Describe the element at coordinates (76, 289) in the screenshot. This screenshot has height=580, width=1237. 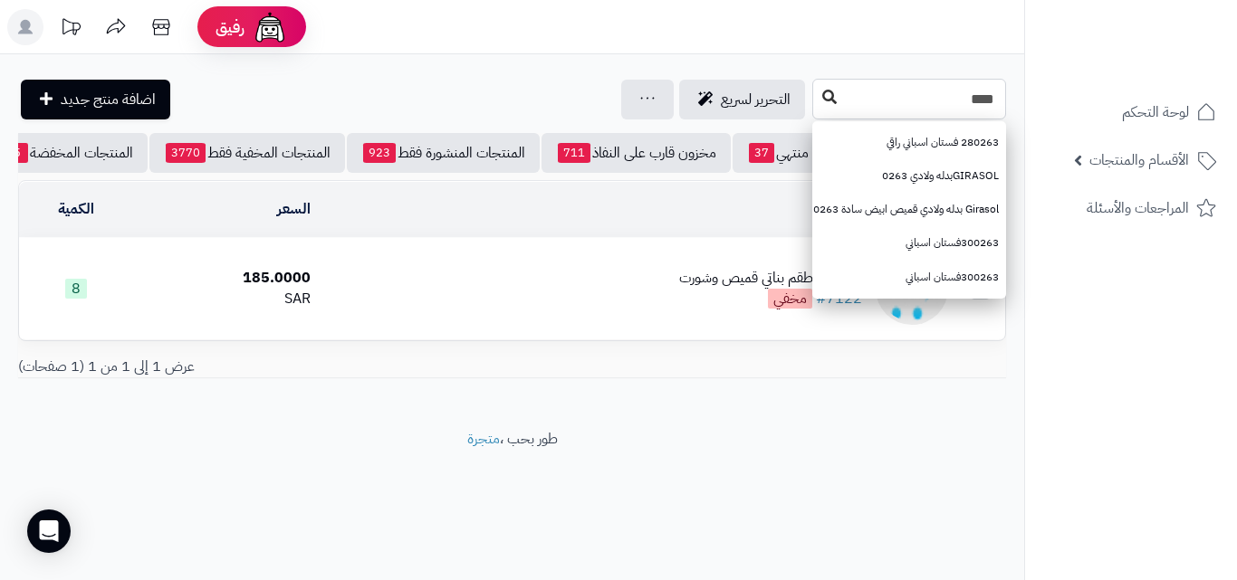
I see `span: 8` at that location.